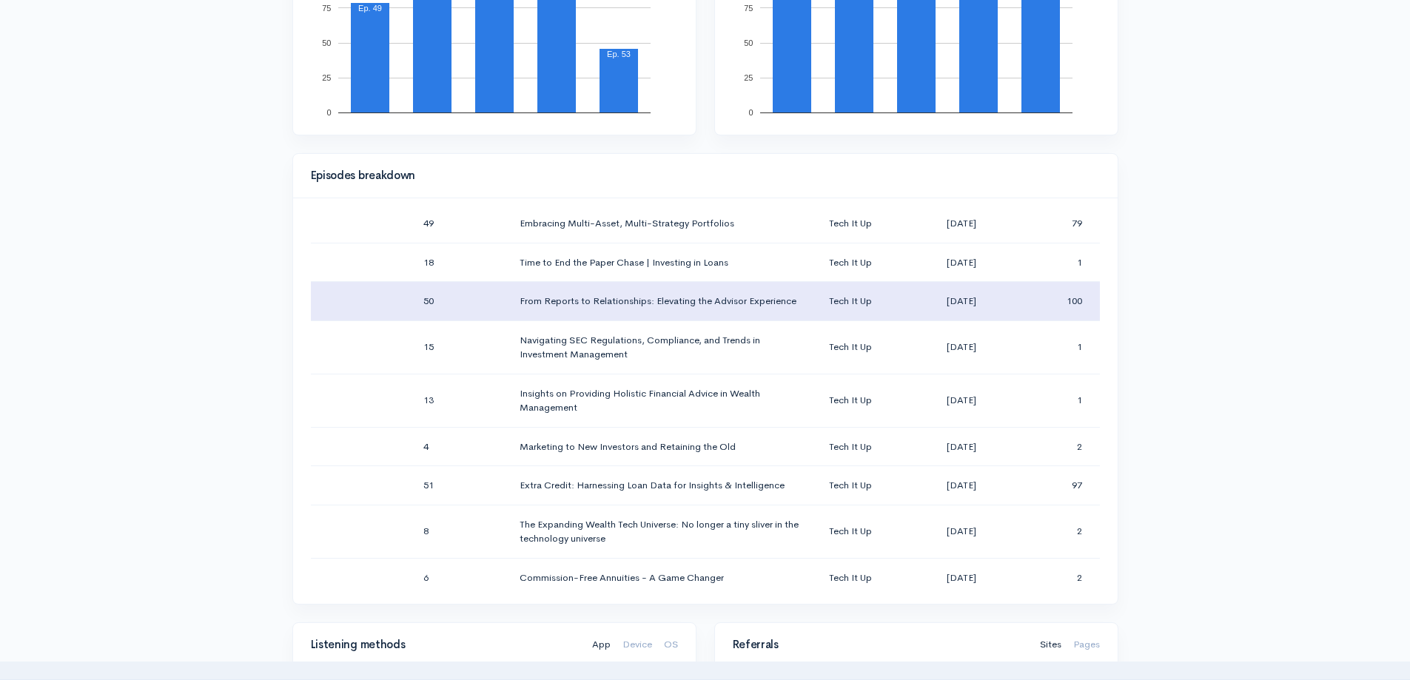  Describe the element at coordinates (663, 400) in the screenshot. I see `td: Insights on Providing Holistic Financial Advice in Wealth Management` at that location.